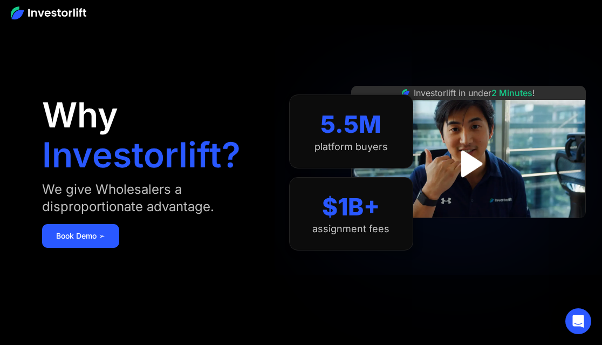 The image size is (602, 345). I want to click on span: 2 Minutes, so click(512, 93).